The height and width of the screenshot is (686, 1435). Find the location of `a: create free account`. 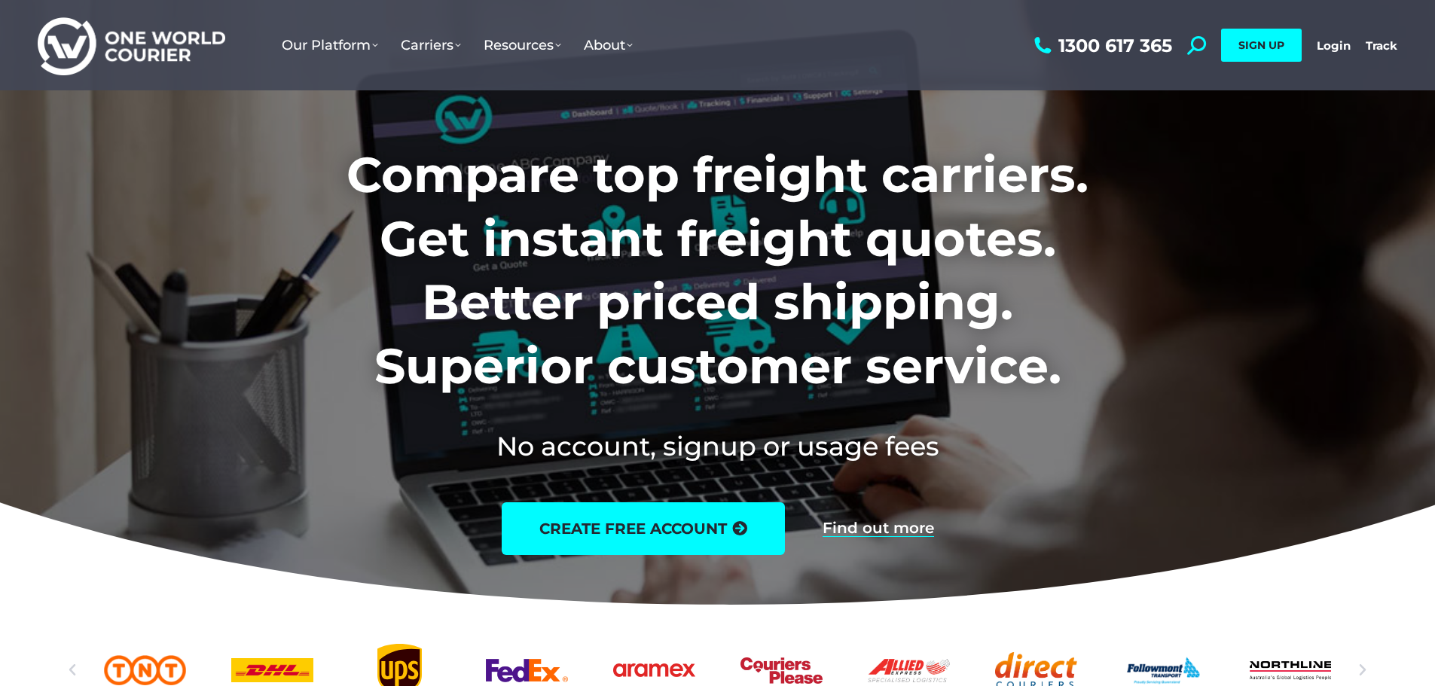

a: create free account is located at coordinates (643, 529).